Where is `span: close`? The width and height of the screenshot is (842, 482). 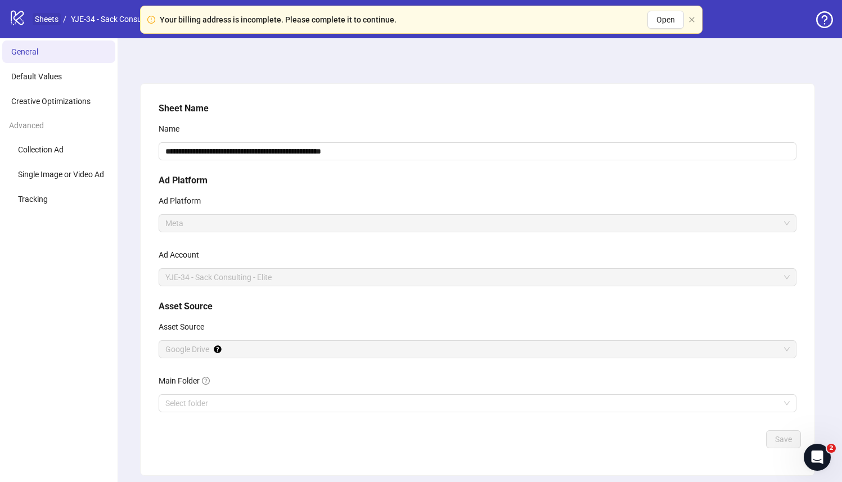 span: close is located at coordinates (691, 20).